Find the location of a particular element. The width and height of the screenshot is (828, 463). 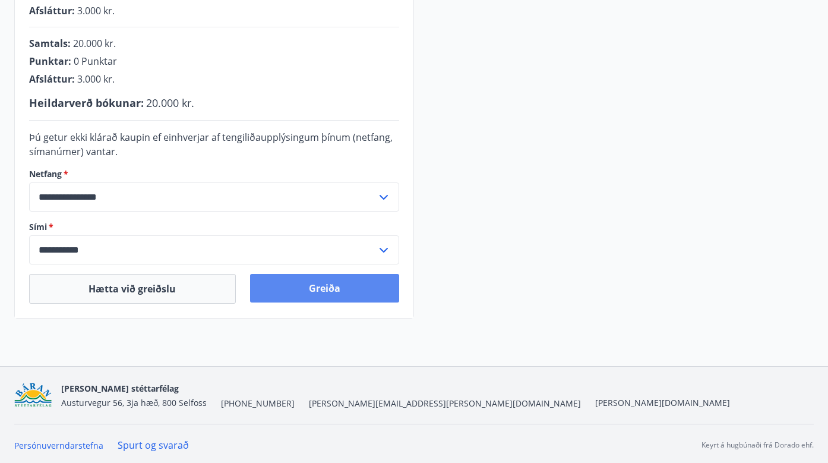

span: 0 Punktar is located at coordinates (95, 61).